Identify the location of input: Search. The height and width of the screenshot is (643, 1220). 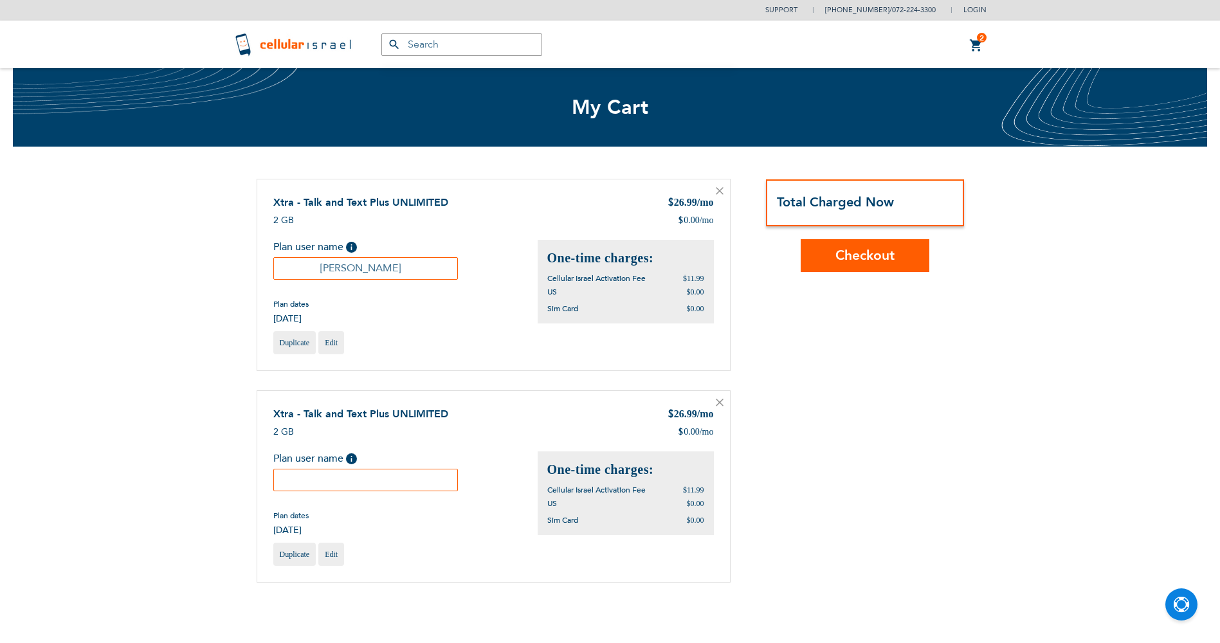
(462, 44).